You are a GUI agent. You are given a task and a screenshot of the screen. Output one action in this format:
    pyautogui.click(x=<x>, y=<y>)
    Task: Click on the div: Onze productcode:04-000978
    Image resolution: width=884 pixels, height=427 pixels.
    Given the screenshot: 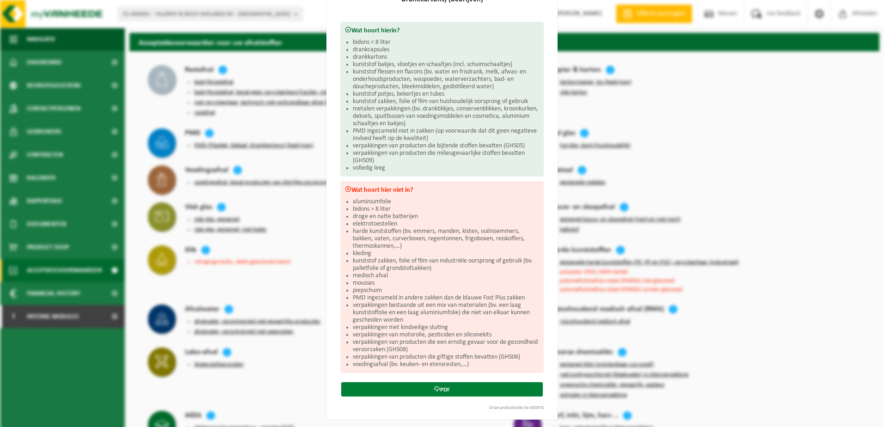 What is the action you would take?
    pyautogui.click(x=442, y=408)
    